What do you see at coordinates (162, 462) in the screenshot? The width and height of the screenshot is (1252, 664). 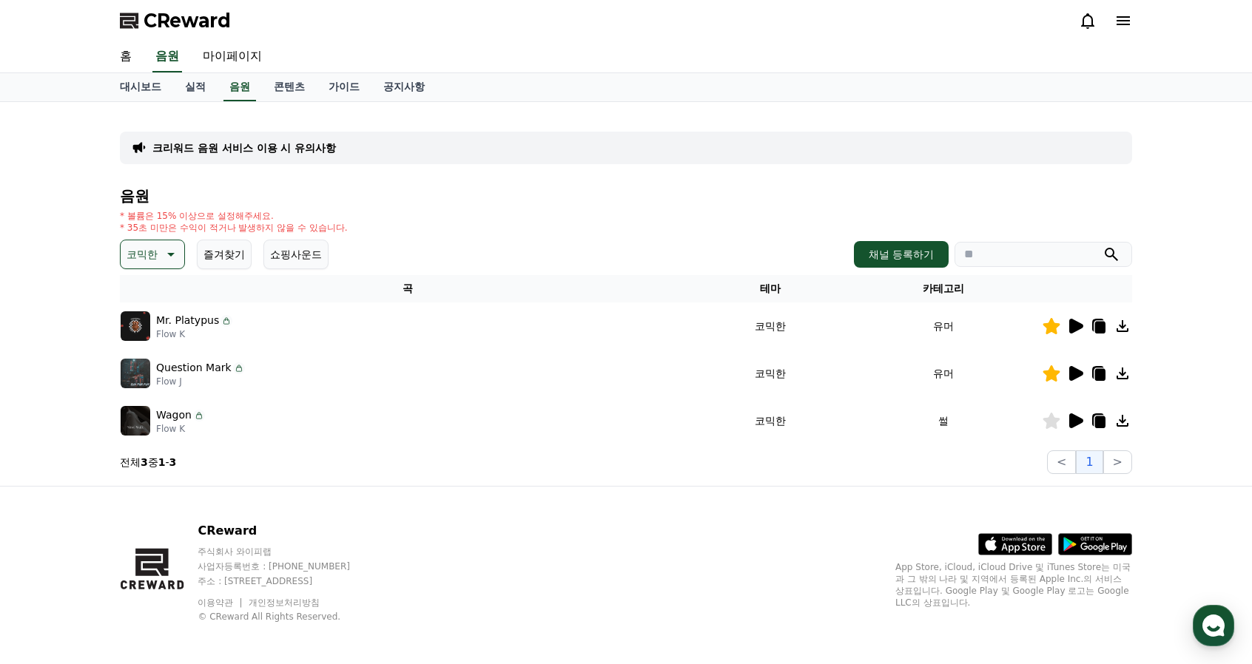 I see `strong: 1` at bounding box center [162, 462].